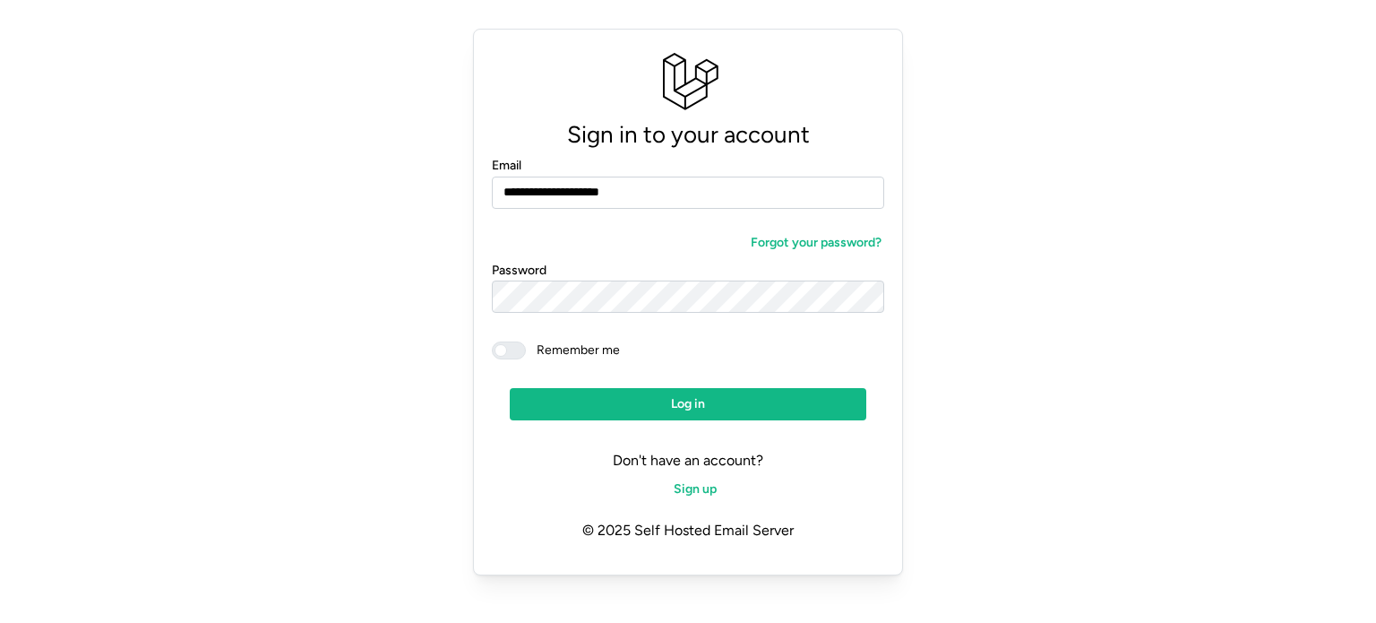 The image size is (1376, 623). Describe the element at coordinates (688, 134) in the screenshot. I see `p: Sign in to your account` at that location.